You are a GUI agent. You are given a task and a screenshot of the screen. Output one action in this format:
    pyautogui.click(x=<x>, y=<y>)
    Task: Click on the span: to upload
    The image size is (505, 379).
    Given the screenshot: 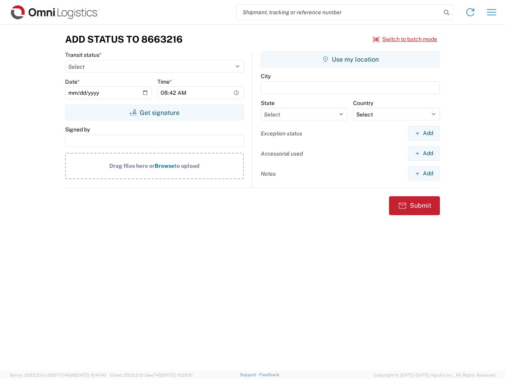 What is the action you would take?
    pyautogui.click(x=187, y=166)
    